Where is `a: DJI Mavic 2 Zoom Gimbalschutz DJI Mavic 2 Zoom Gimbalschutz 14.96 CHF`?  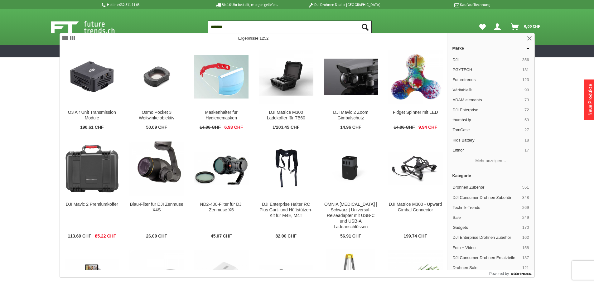 a: DJI Mavic 2 Zoom Gimbalschutz DJI Mavic 2 Zoom Gimbalschutz 14.96 CHF is located at coordinates (351, 90).